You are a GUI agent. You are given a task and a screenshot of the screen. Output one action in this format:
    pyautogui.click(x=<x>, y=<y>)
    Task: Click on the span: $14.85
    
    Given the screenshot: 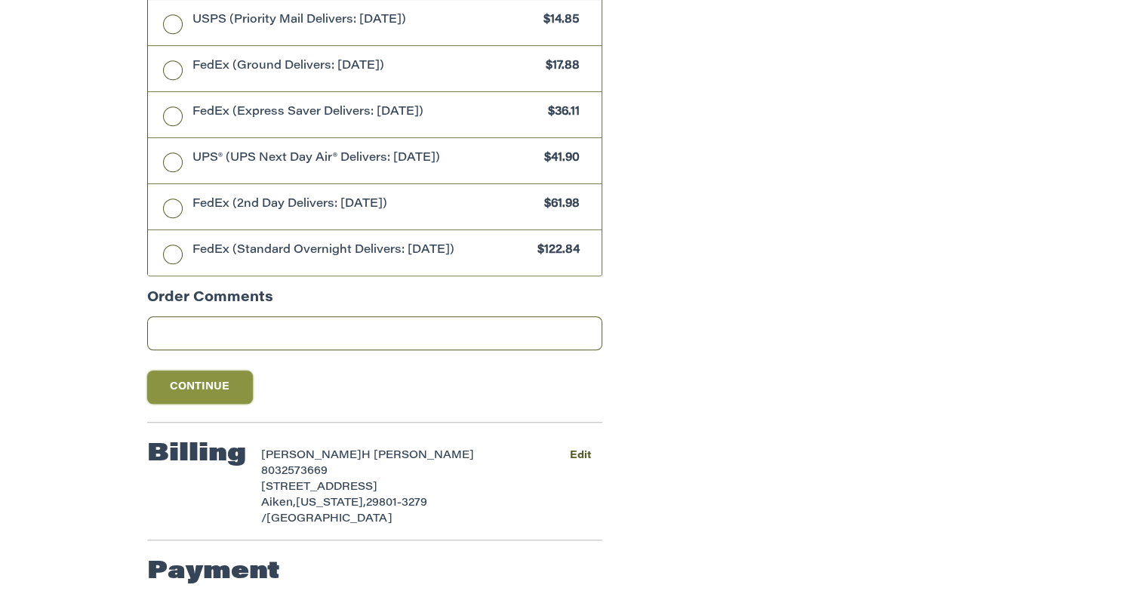 What is the action you would take?
    pyautogui.click(x=558, y=20)
    